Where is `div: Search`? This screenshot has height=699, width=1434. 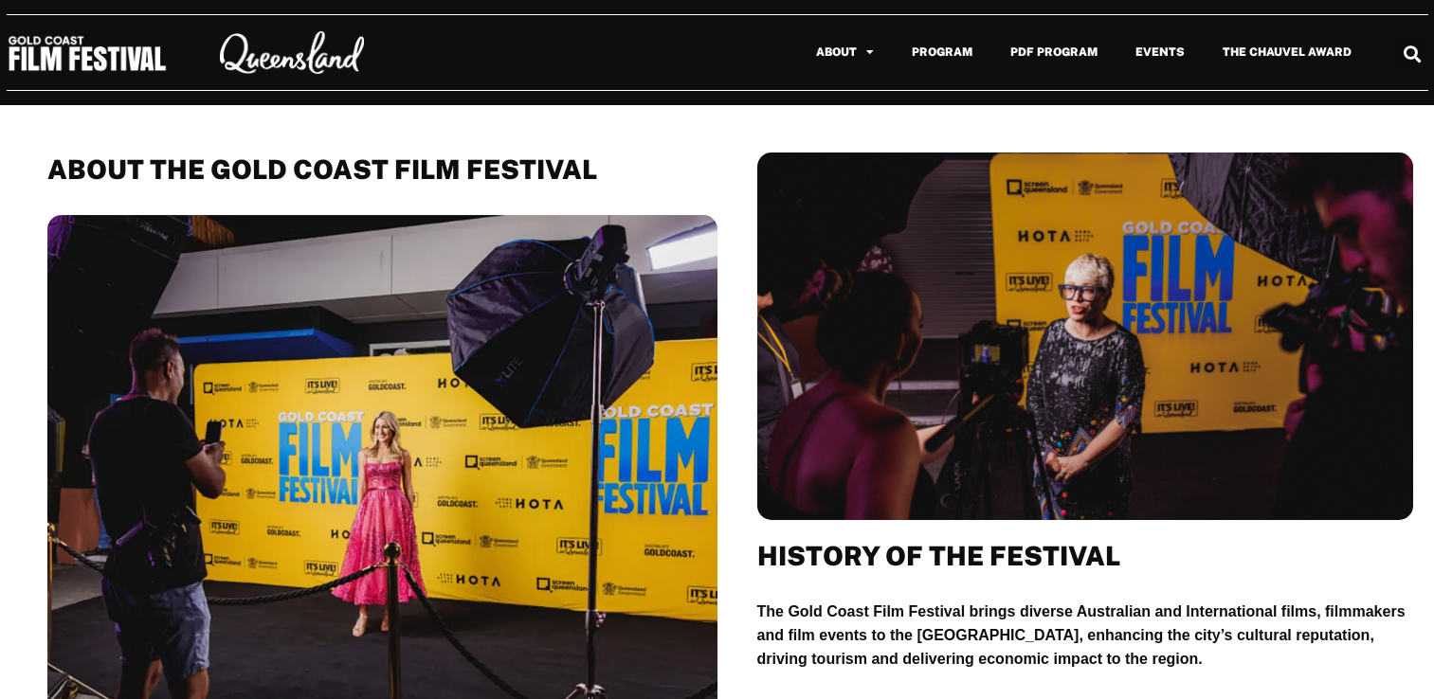 div: Search is located at coordinates (1411, 53).